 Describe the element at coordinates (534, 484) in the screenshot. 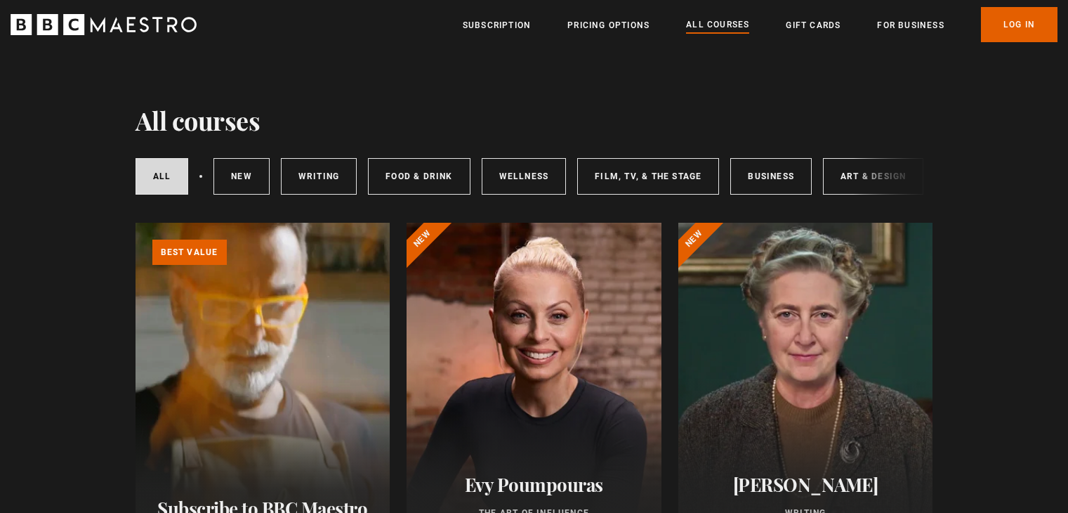

I see `h2: Evy Poumpouras` at that location.